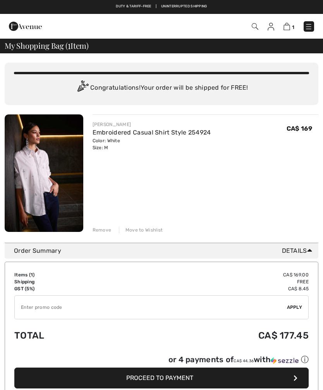  I want to click on td: Free, so click(216, 282).